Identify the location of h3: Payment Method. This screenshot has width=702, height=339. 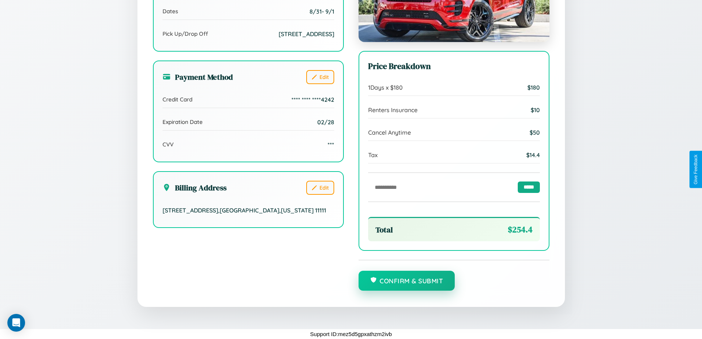
(197, 77).